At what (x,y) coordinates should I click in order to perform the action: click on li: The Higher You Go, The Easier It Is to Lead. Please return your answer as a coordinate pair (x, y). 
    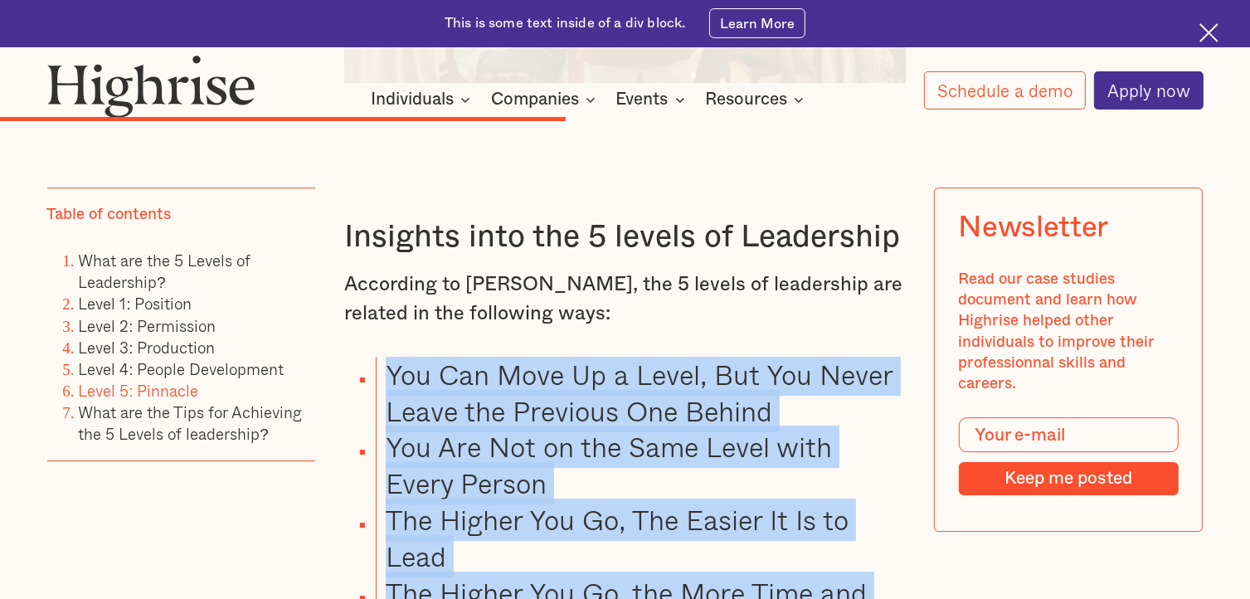
    Looking at the image, I should click on (640, 538).